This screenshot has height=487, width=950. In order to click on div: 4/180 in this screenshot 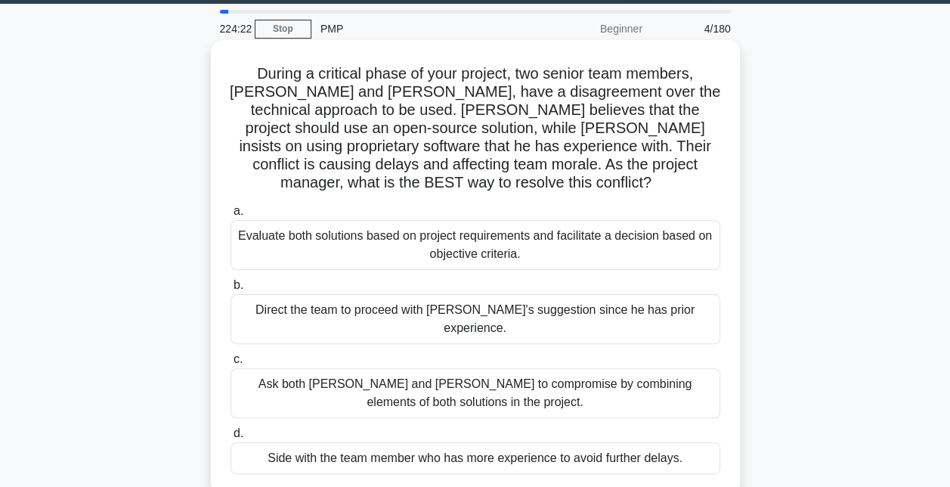, I will do `click(695, 29)`.